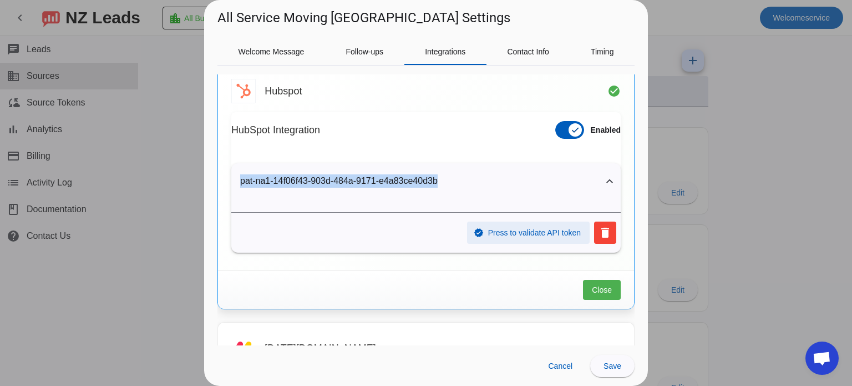 The height and width of the screenshot is (386, 852). I want to click on button: Press to validate API token, so click(528, 232).